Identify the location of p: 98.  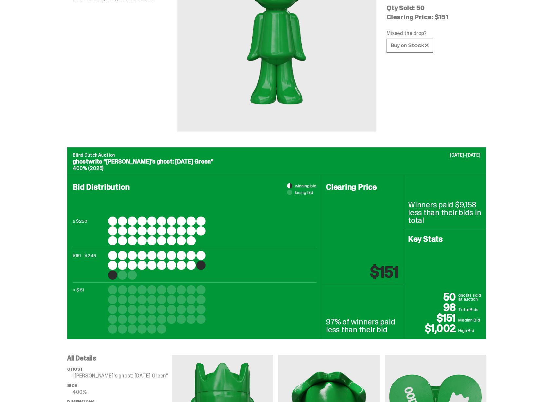
(433, 308).